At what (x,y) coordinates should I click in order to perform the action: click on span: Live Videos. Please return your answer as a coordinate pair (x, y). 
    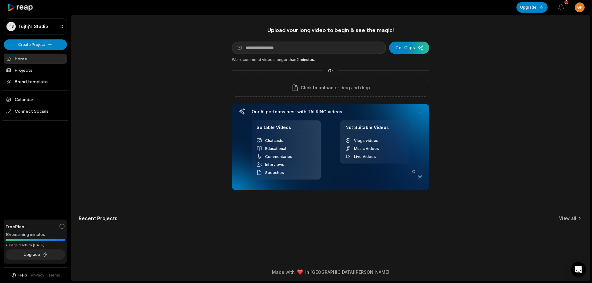
    Looking at the image, I should click on (365, 157).